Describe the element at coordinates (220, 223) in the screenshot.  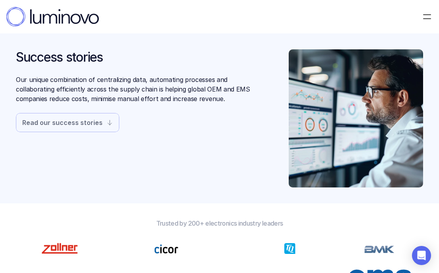
I see `p: Trusted by 200+ electronics industry leaders` at that location.